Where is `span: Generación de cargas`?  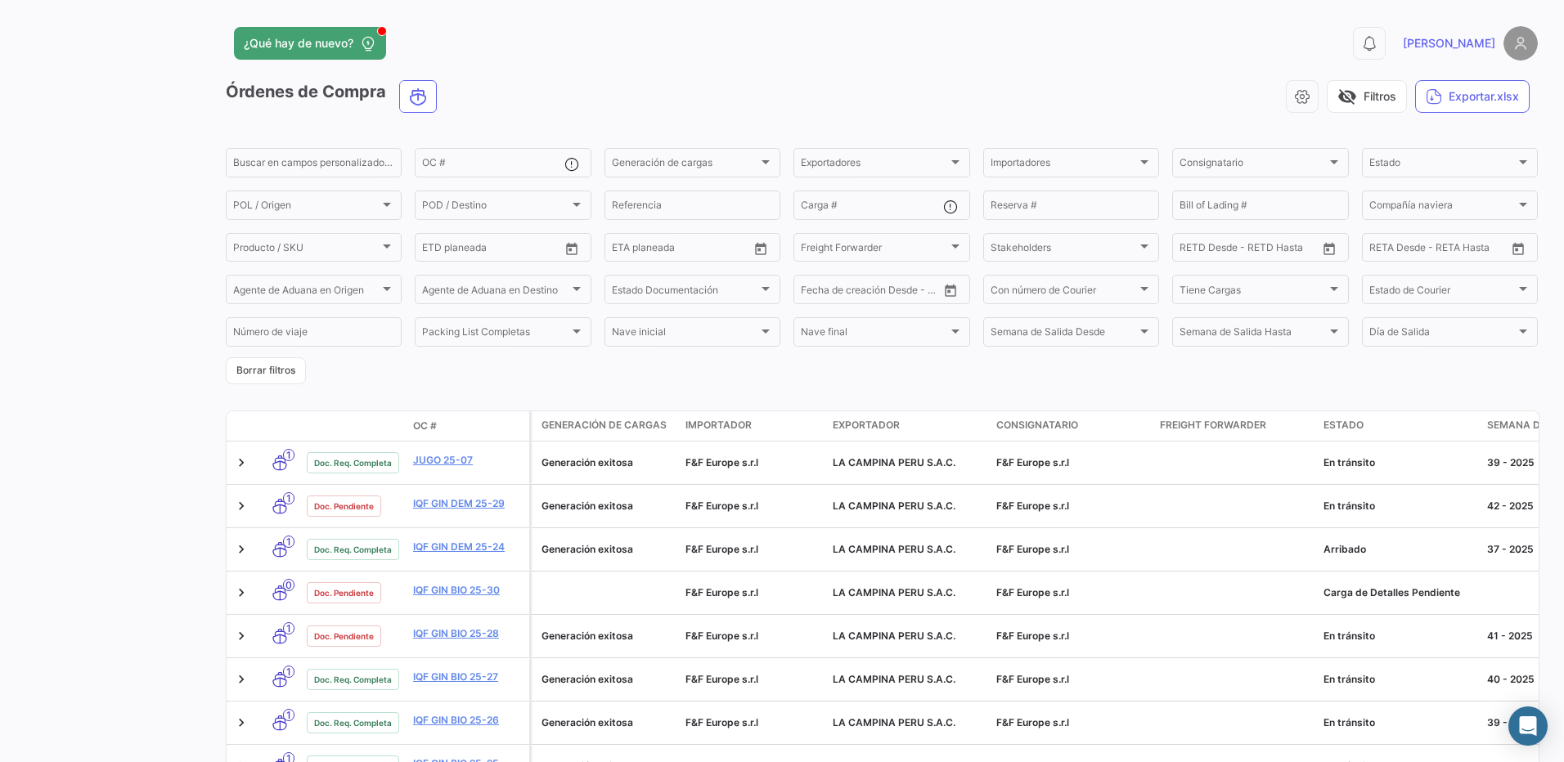 span: Generación de cargas is located at coordinates (685, 165).